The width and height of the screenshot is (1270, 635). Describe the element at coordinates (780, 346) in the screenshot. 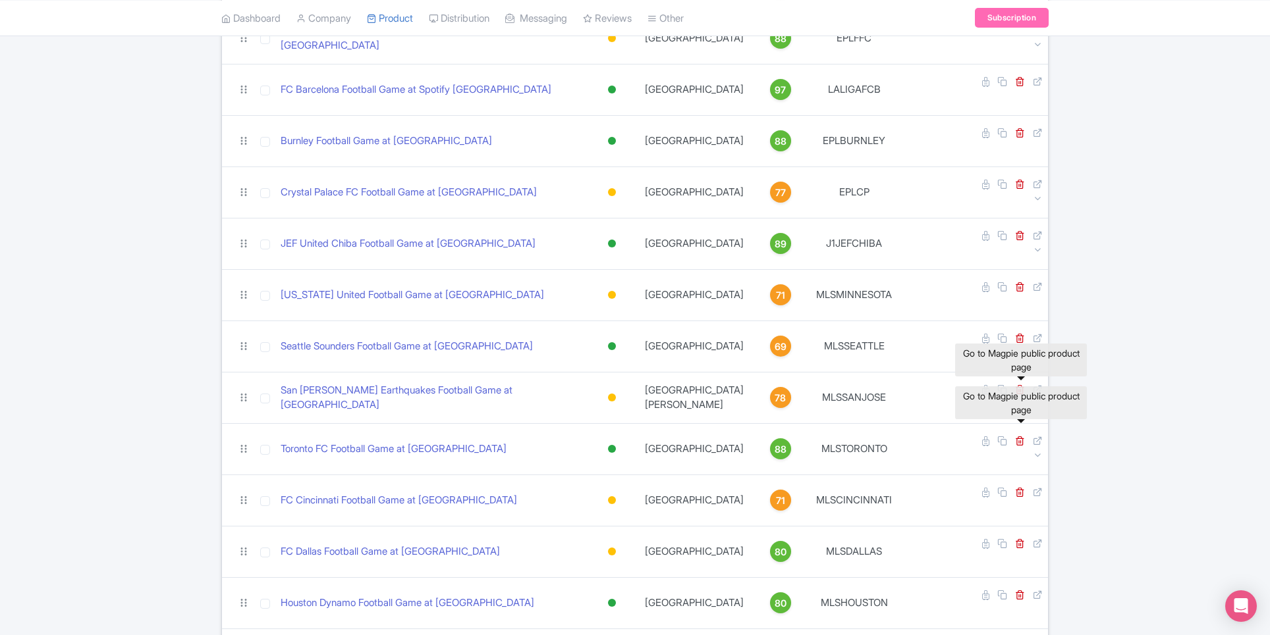

I see `a: 69` at that location.